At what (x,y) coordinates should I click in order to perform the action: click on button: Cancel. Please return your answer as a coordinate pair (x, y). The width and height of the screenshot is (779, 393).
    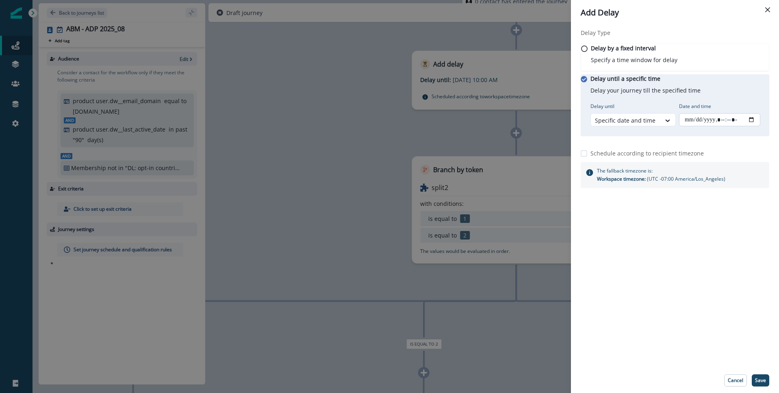
    Looking at the image, I should click on (735, 381).